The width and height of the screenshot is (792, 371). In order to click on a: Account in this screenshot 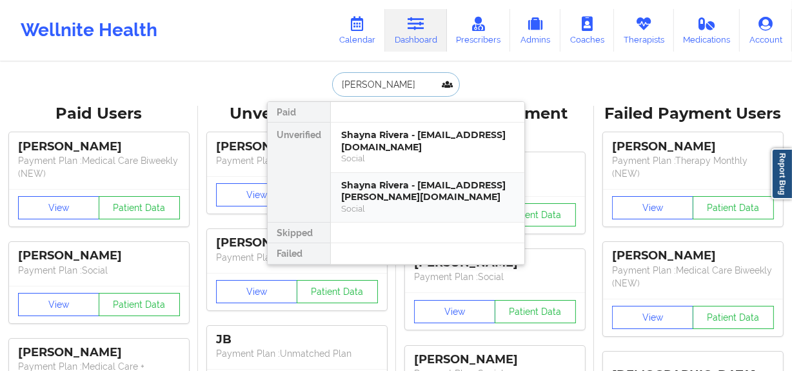, I will do `click(766, 30)`.